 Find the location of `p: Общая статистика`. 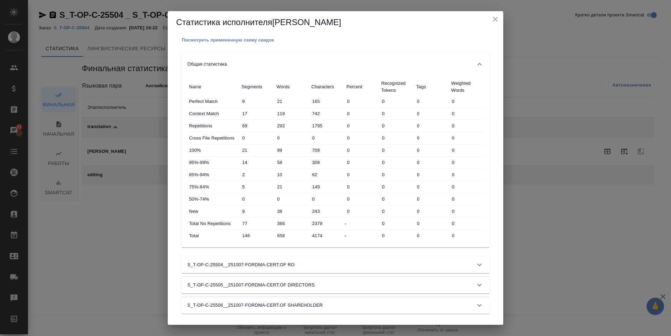

p: Общая статистика is located at coordinates (207, 64).